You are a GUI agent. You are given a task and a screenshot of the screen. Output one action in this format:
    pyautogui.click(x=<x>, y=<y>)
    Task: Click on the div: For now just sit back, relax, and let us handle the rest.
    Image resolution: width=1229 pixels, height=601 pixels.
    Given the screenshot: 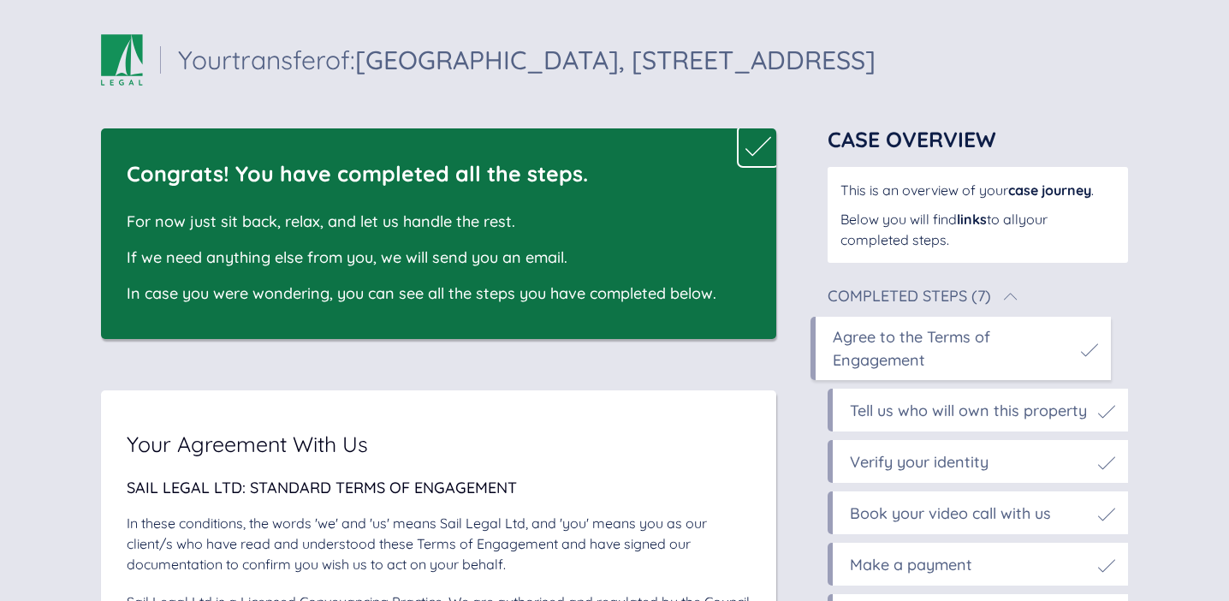 What is the action you would take?
    pyautogui.click(x=425, y=221)
    